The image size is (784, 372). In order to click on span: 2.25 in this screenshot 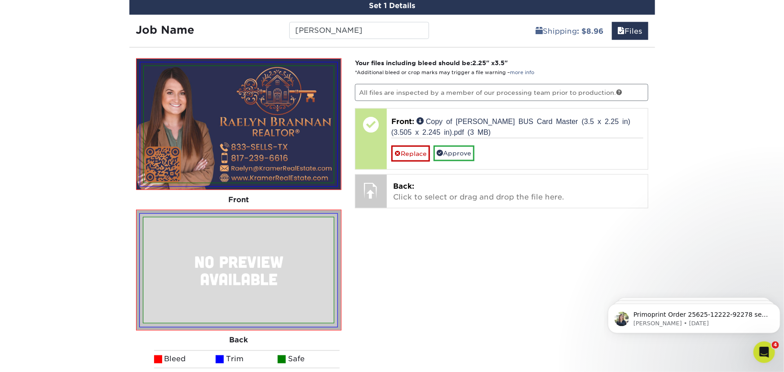, I will do `click(479, 63)`.